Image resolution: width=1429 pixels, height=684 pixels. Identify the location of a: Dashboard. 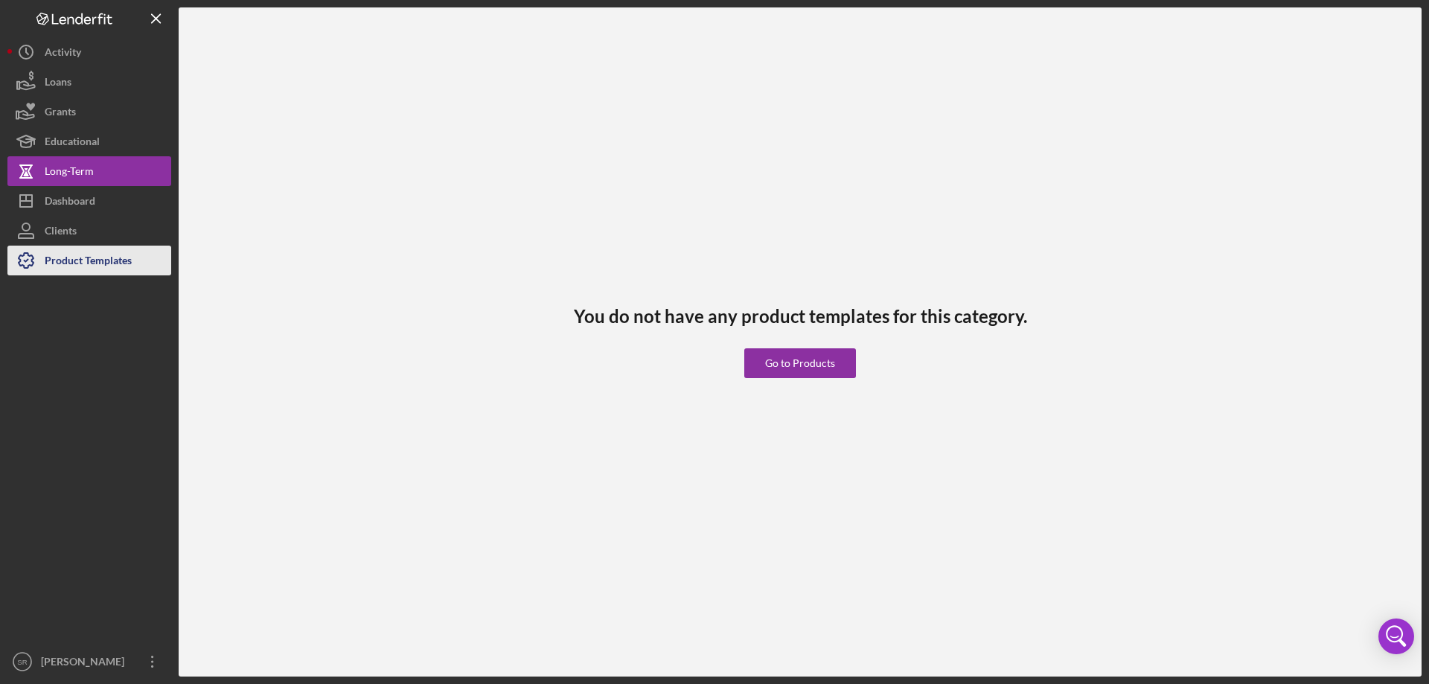
(89, 201).